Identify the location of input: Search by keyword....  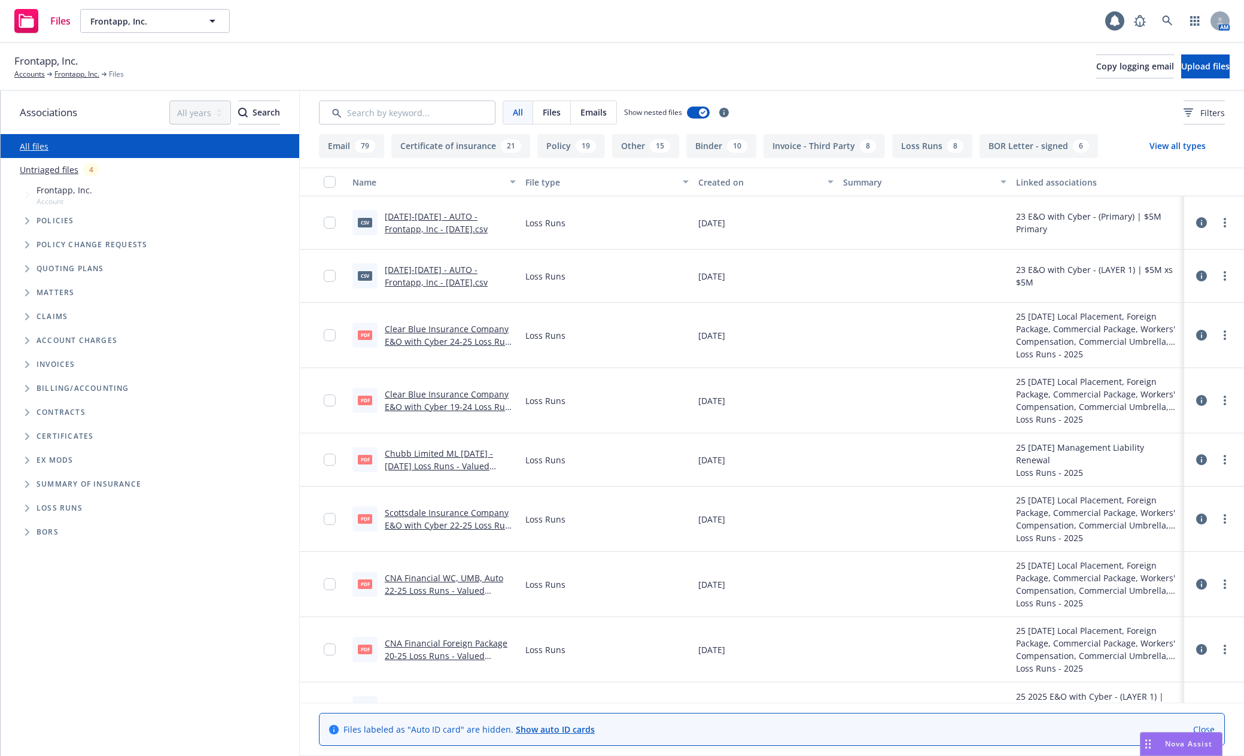
(407, 113).